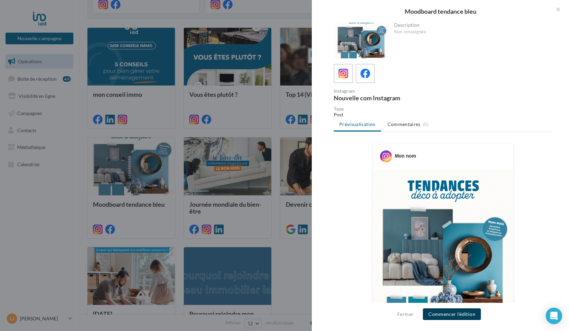 The image size is (569, 331). Describe the element at coordinates (387, 91) in the screenshot. I see `div: Instagram` at that location.